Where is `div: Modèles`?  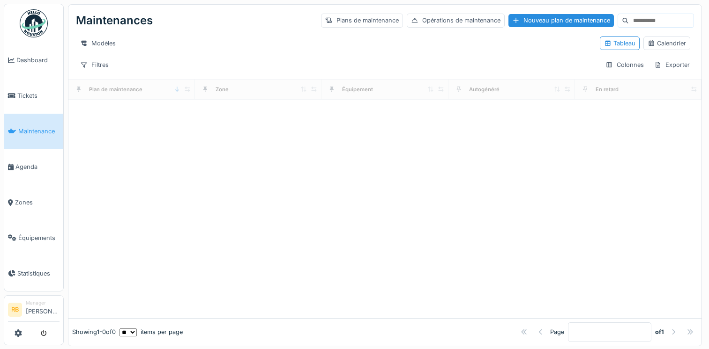 div: Modèles is located at coordinates (98, 43).